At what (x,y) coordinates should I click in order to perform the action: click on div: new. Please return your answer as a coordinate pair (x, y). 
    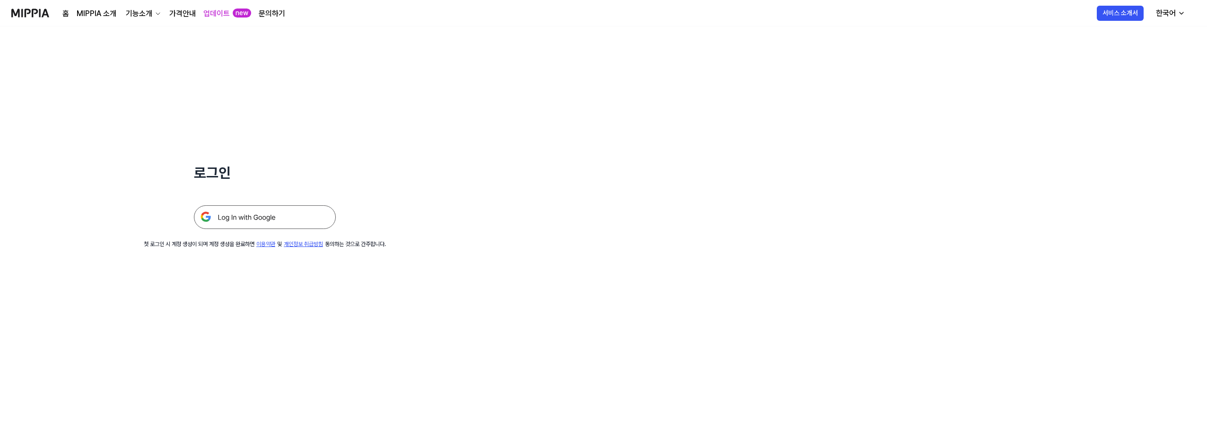
    Looking at the image, I should click on (242, 13).